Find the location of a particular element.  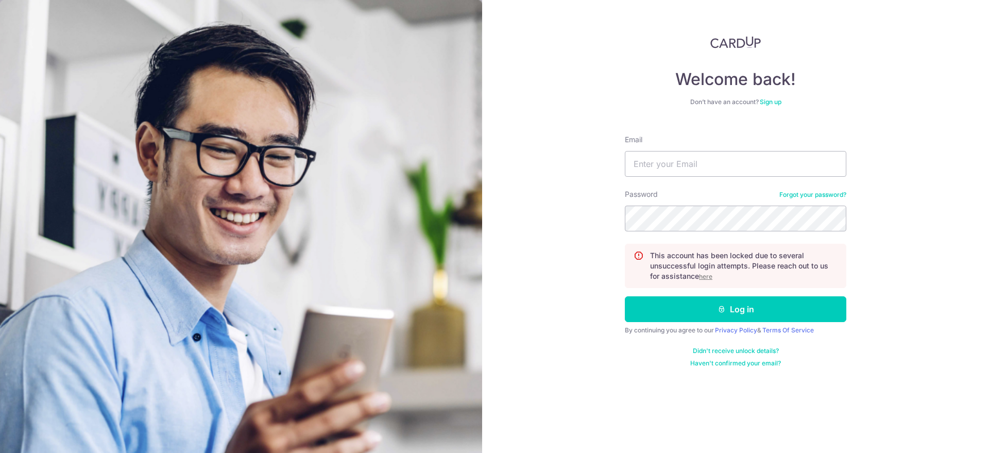

input: Enter your Email is located at coordinates (736, 164).